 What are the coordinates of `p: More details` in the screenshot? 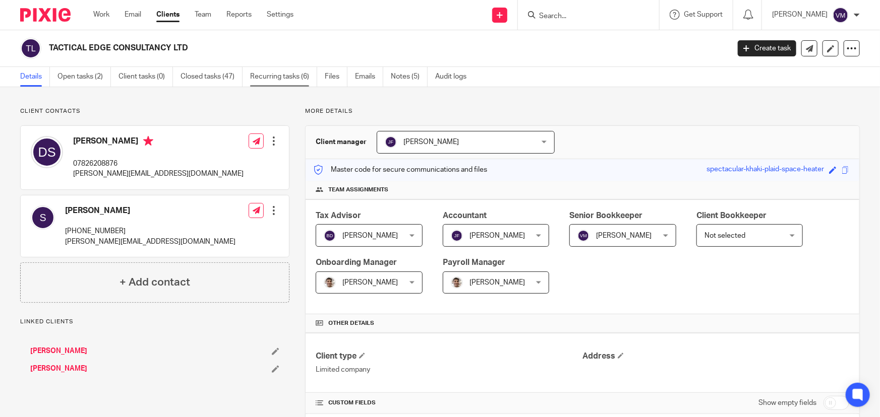 It's located at (582, 111).